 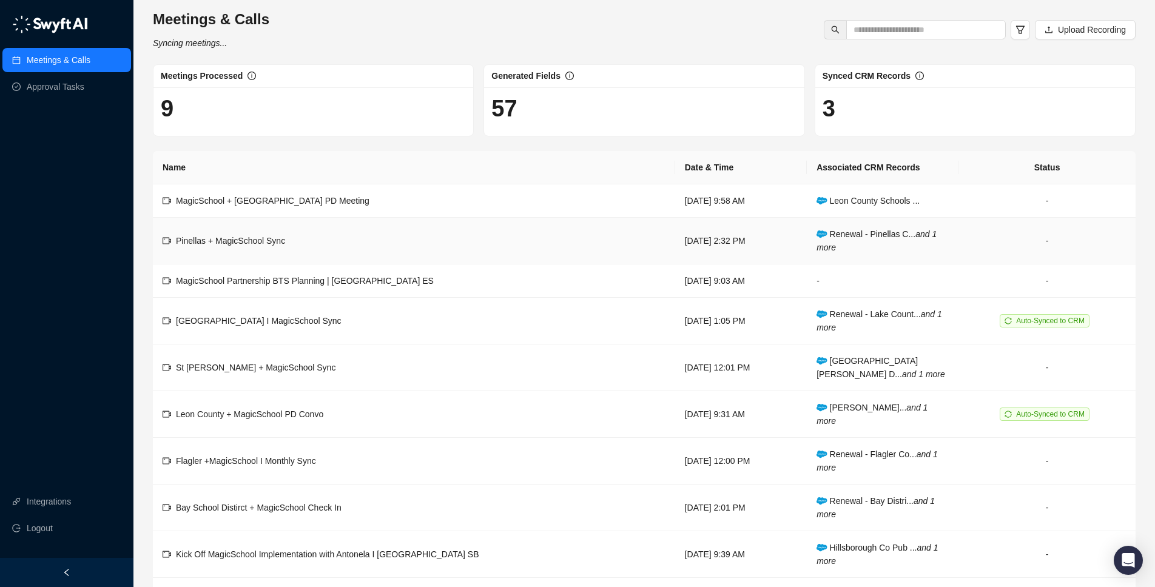 I want to click on a: Meetings & Calls, so click(x=58, y=60).